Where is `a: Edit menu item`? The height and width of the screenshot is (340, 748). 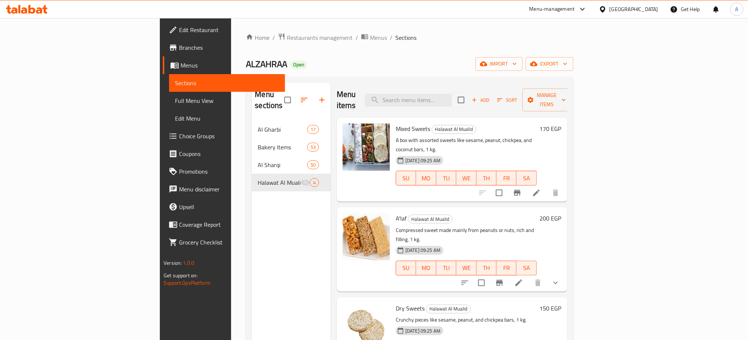 a: Edit menu item is located at coordinates (519, 283).